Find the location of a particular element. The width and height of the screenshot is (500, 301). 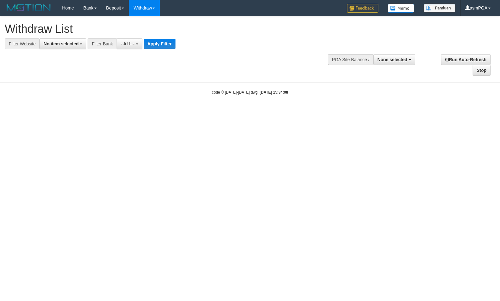

div: Filter Bank is located at coordinates (102, 44).